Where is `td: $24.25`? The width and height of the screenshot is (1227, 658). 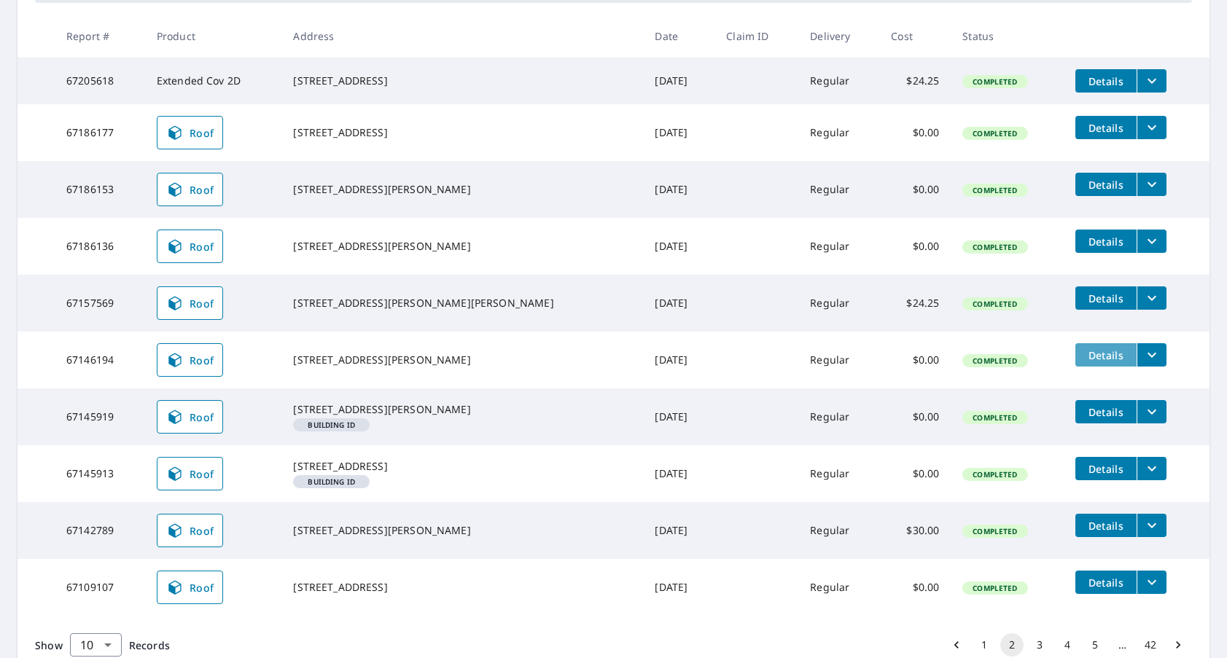
td: $24.25 is located at coordinates (915, 303).